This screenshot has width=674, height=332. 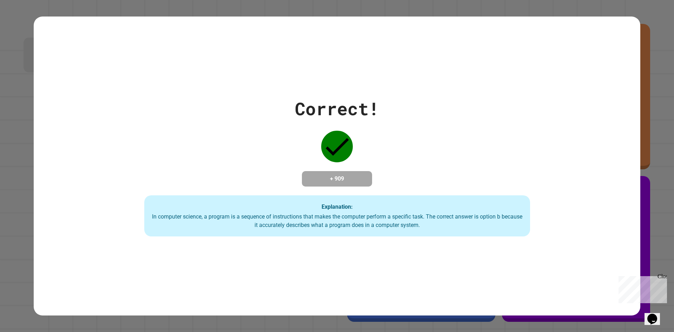 What do you see at coordinates (26, 24) in the screenshot?
I see `div: Chat with us now!Close` at bounding box center [26, 24].